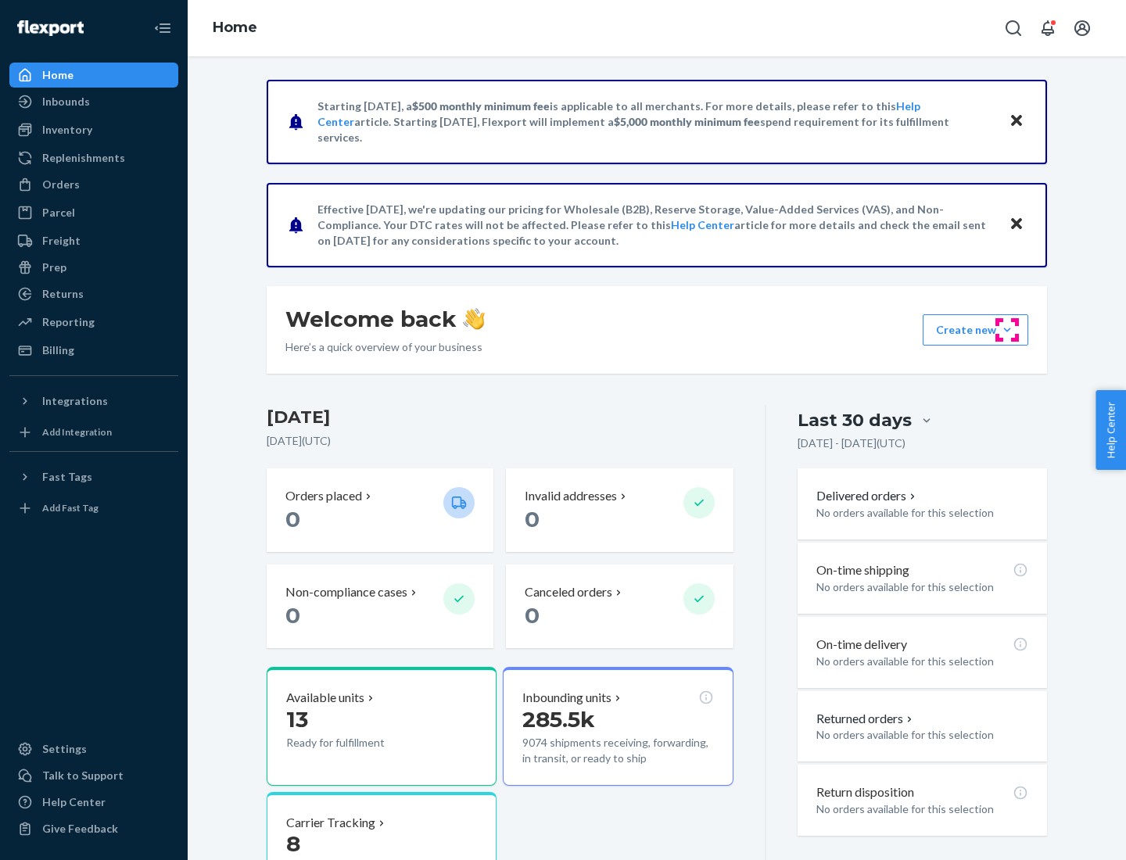  What do you see at coordinates (63, 294) in the screenshot?
I see `div: Returns` at bounding box center [63, 294].